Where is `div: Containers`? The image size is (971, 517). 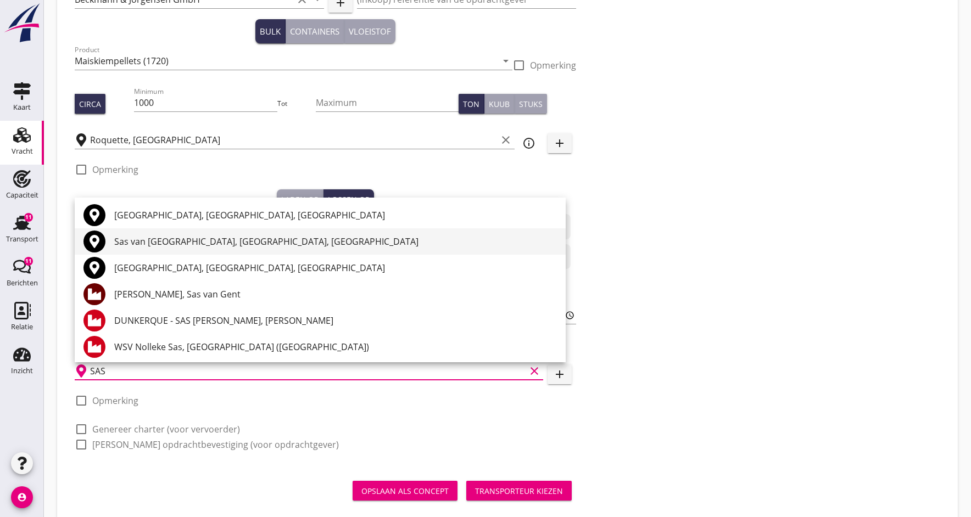 div: Containers is located at coordinates (315, 31).